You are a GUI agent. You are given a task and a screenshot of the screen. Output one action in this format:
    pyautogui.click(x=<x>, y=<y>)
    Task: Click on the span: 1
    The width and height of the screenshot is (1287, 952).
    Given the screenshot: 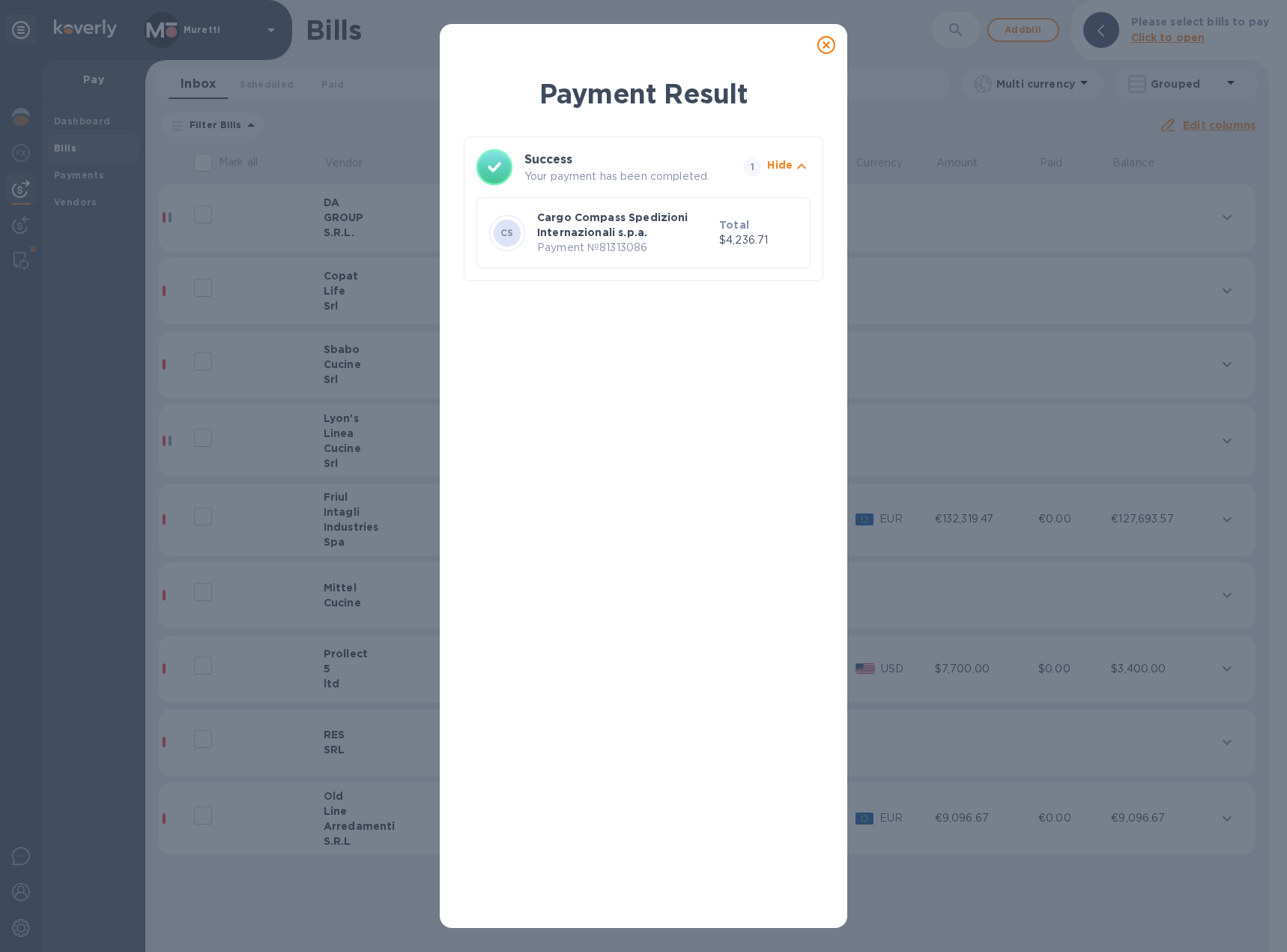 What is the action you would take?
    pyautogui.click(x=752, y=167)
    